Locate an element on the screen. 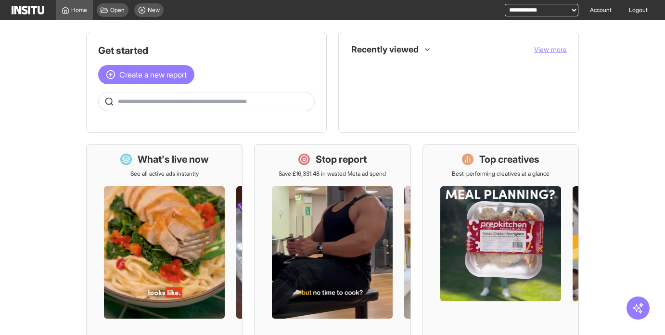 This screenshot has width=665, height=335. h1: Top creatives is located at coordinates (509, 159).